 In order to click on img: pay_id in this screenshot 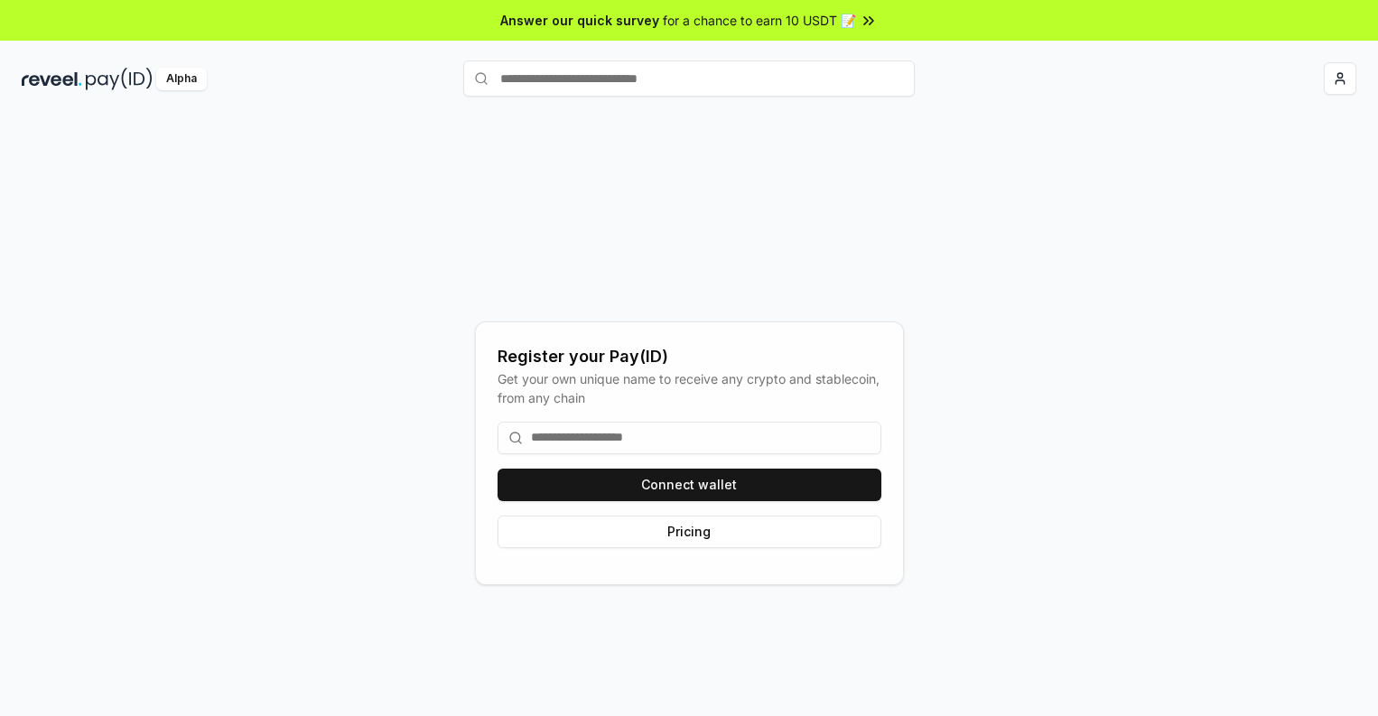, I will do `click(119, 79)`.